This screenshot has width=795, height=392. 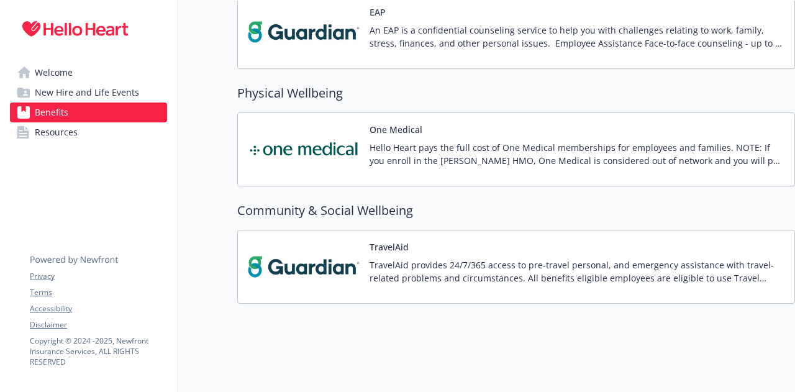 I want to click on h2: Physical Wellbeing, so click(x=516, y=93).